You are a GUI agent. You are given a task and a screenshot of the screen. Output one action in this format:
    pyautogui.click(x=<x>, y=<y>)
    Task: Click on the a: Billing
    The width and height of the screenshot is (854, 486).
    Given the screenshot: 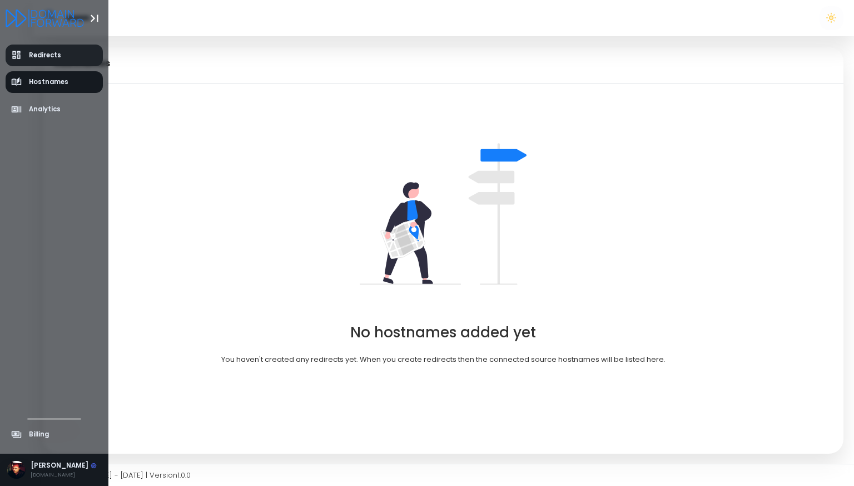 What is the action you would take?
    pyautogui.click(x=55, y=434)
    